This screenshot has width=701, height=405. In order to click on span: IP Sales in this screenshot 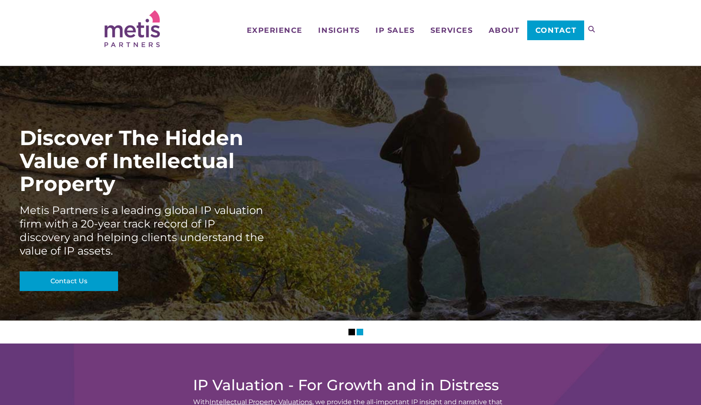, I will do `click(395, 30)`.